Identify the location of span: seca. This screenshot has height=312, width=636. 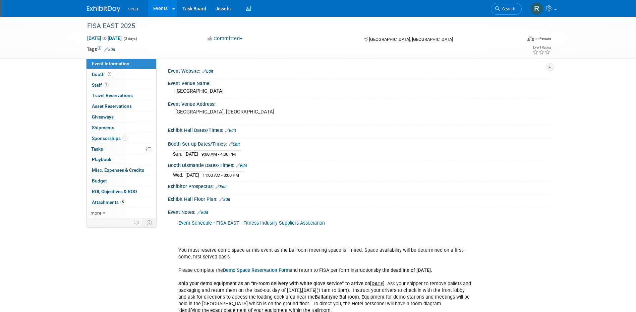
(133, 9).